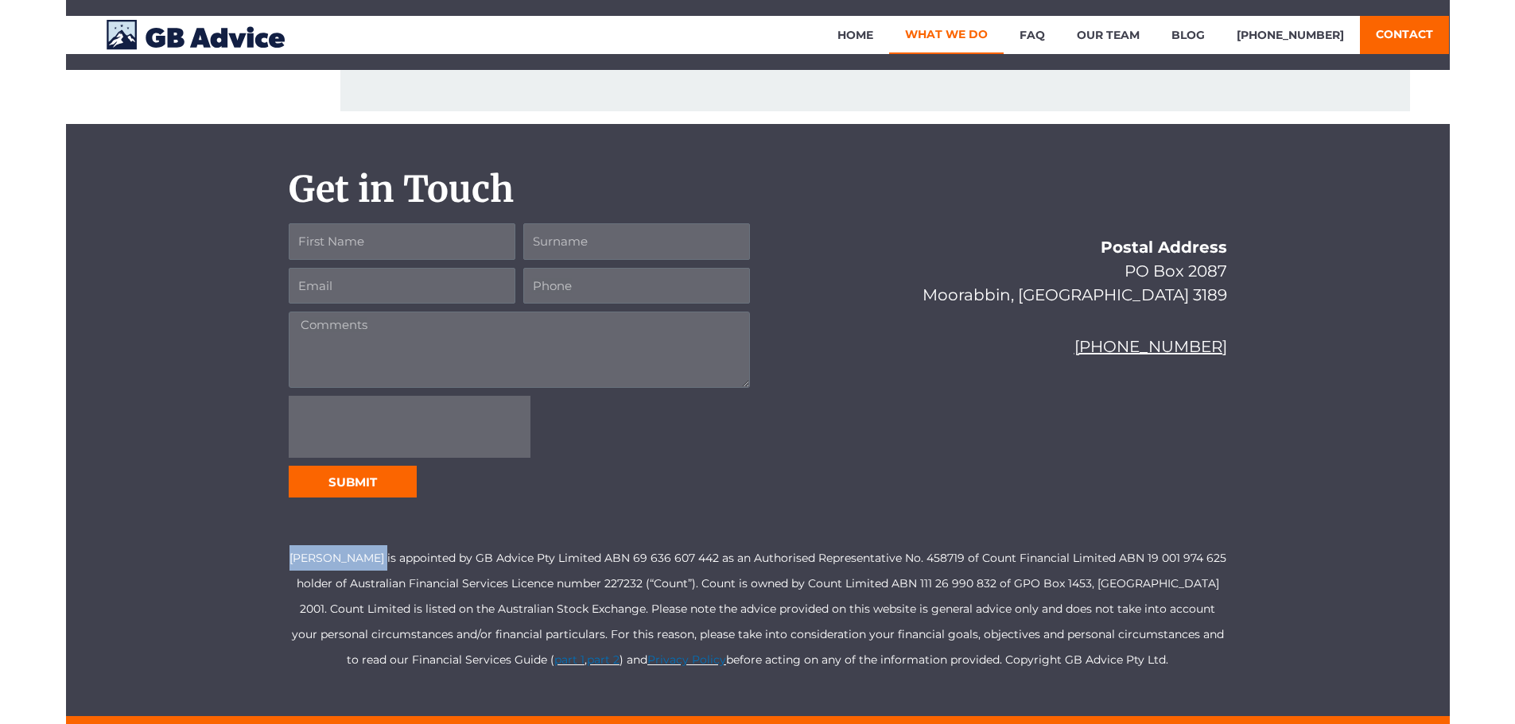 Image resolution: width=1515 pixels, height=724 pixels. What do you see at coordinates (636, 242) in the screenshot?
I see `input: Surname` at bounding box center [636, 242].